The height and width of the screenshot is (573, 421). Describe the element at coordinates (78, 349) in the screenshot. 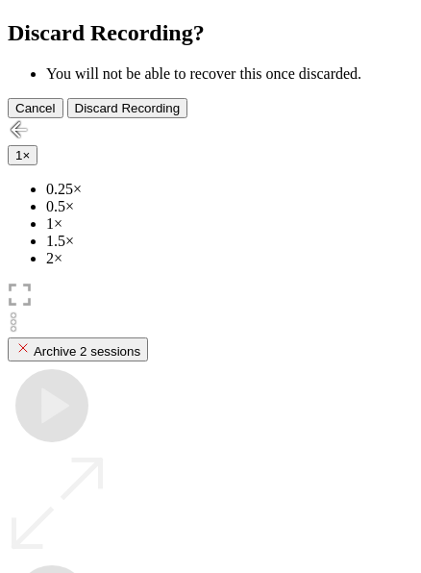

I see `button: Archive 2 sessions` at that location.